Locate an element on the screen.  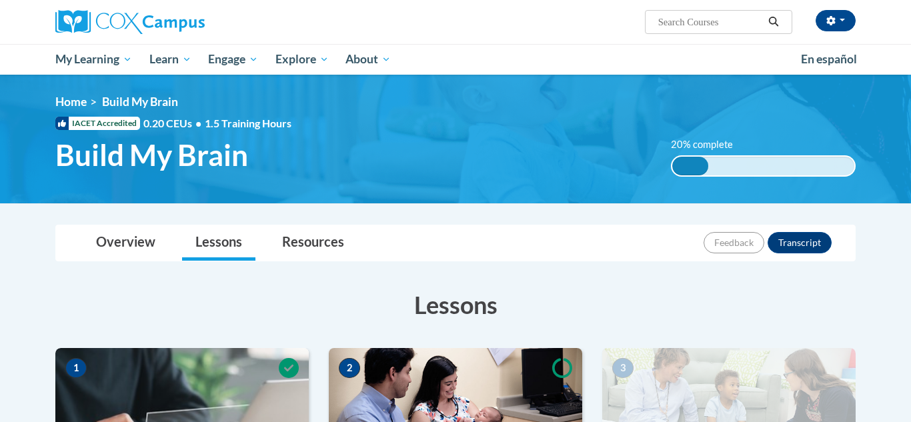
a: Lessons is located at coordinates (219, 243).